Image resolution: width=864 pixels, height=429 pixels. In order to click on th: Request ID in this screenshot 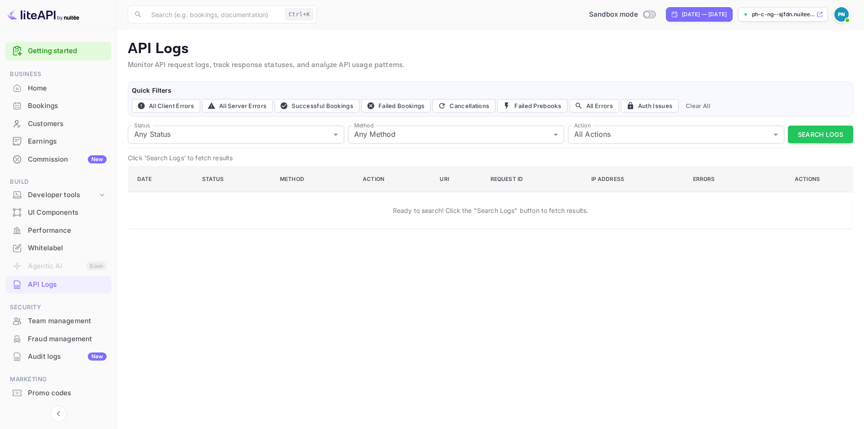, I will do `click(534, 179)`.